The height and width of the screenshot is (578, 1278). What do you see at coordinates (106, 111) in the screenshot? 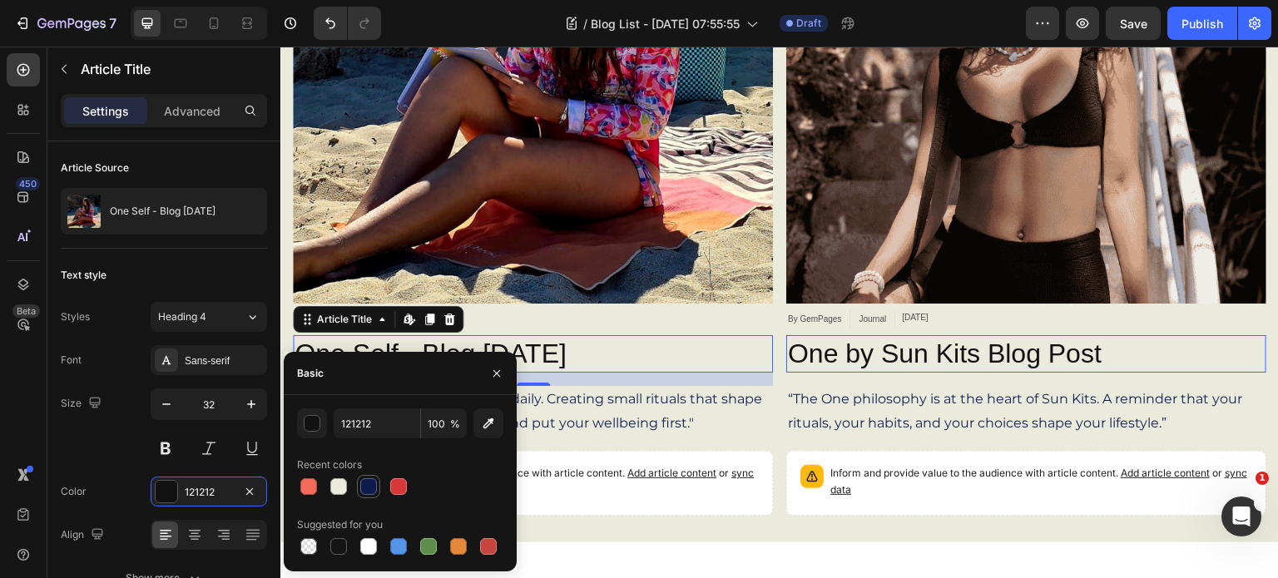
I see `p: Settings` at bounding box center [106, 111].